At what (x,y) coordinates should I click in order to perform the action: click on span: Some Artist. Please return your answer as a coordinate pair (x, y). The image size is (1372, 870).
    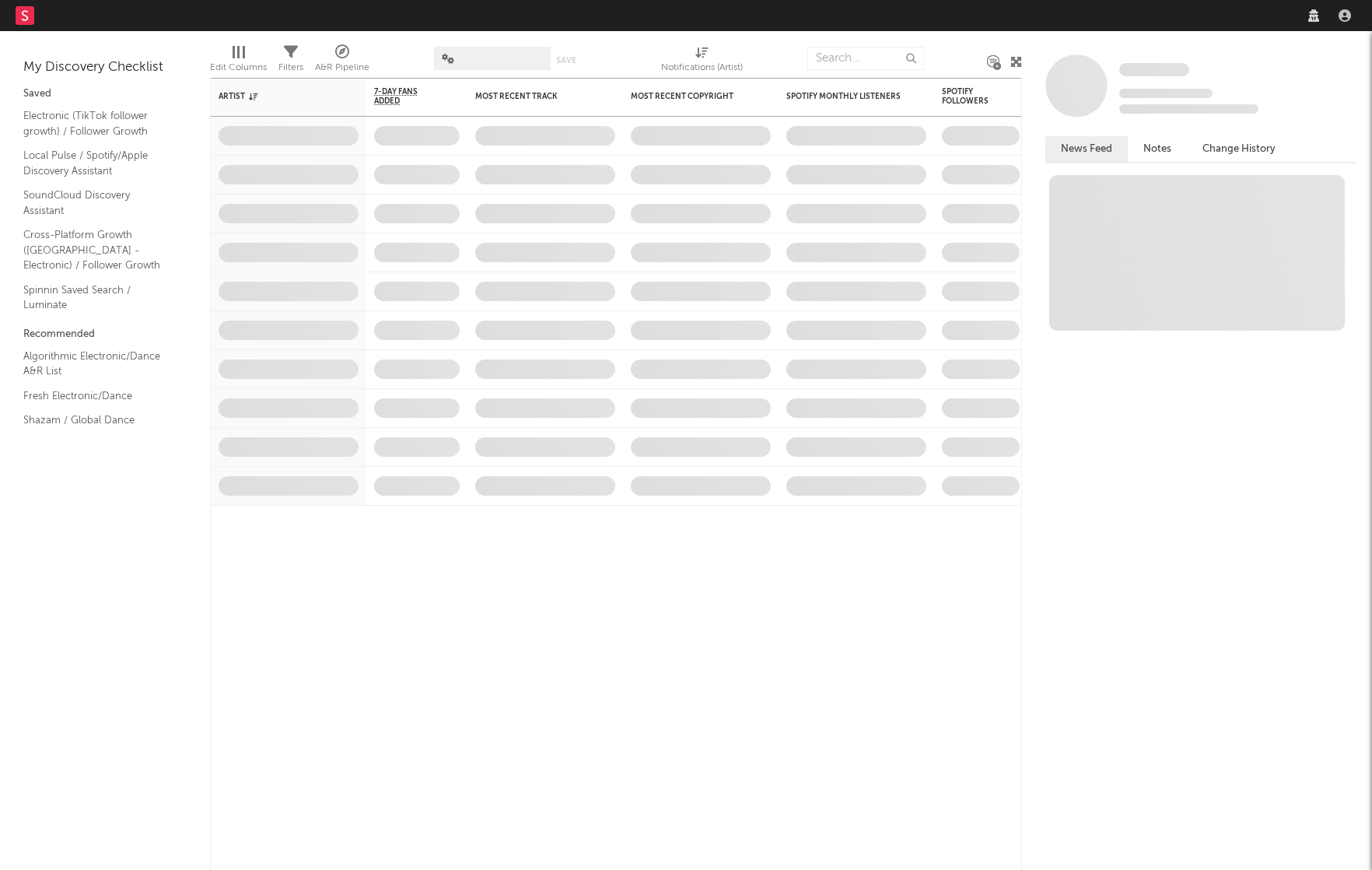
    Looking at the image, I should click on (1154, 70).